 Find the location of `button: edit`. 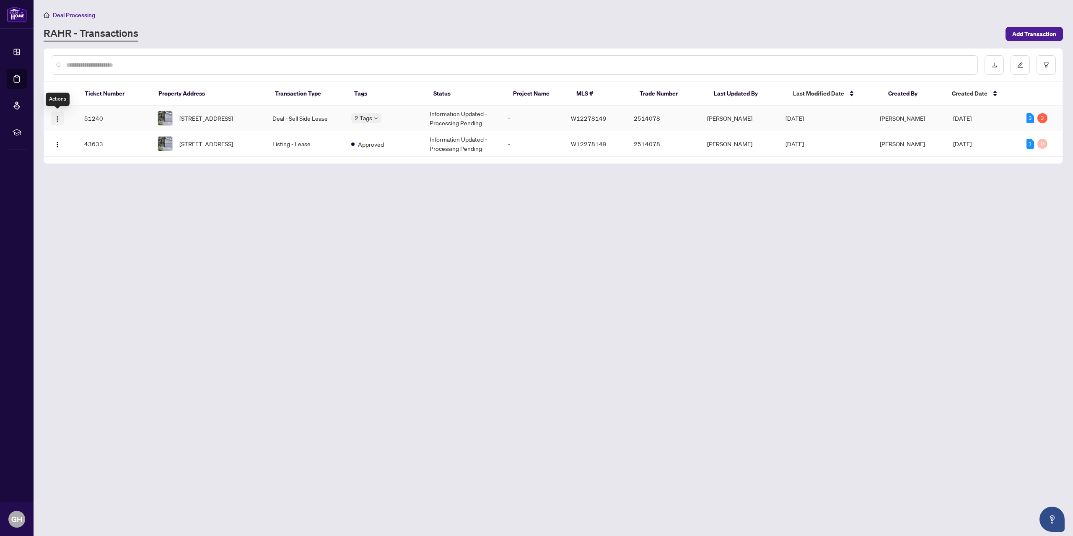

button: edit is located at coordinates (1020, 65).